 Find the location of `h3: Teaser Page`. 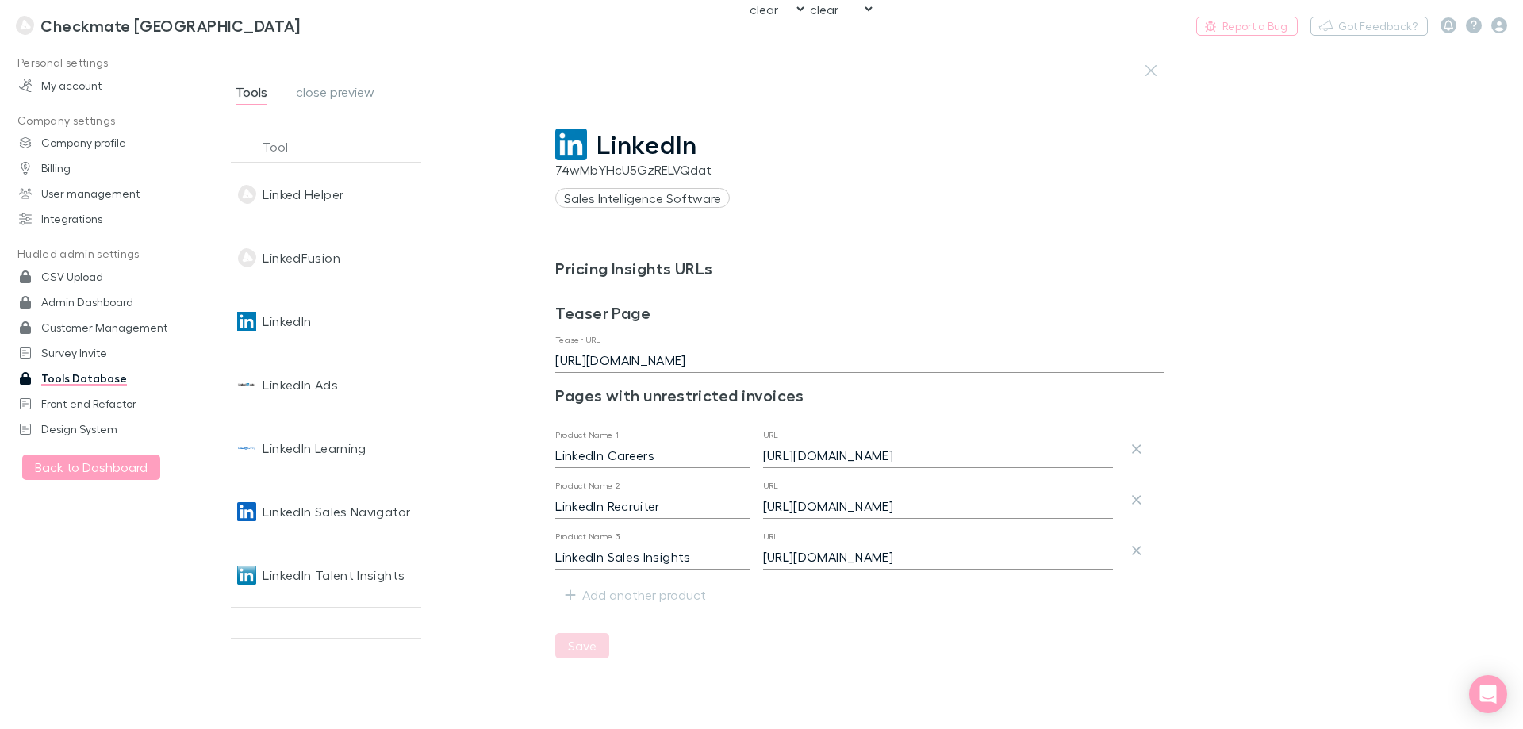

h3: Teaser Page is located at coordinates (860, 313).